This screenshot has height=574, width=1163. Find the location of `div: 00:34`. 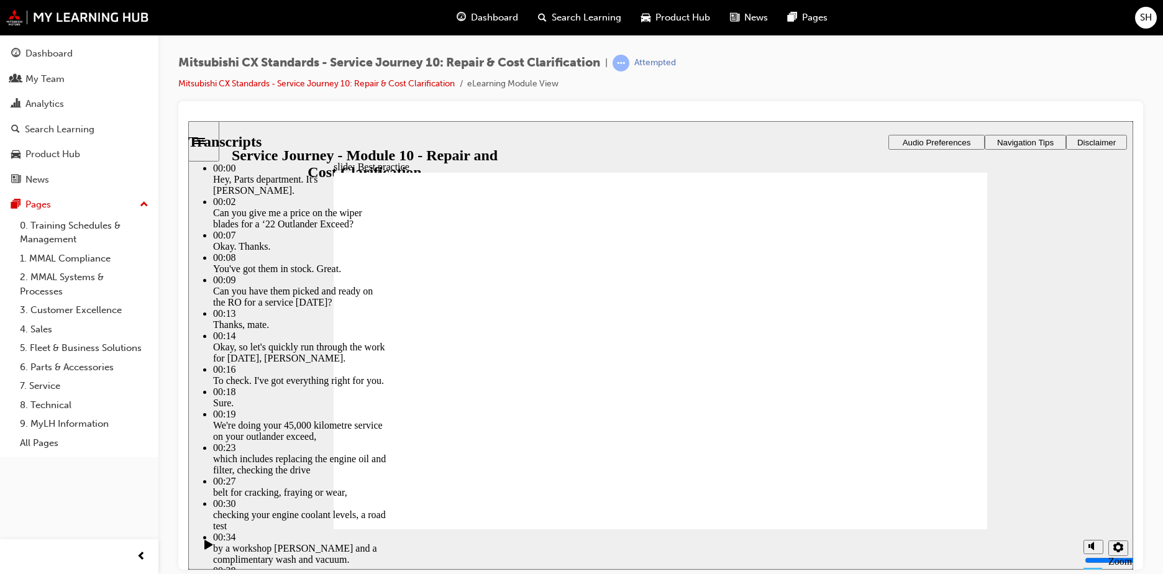

div: 00:34 is located at coordinates (112, 416).